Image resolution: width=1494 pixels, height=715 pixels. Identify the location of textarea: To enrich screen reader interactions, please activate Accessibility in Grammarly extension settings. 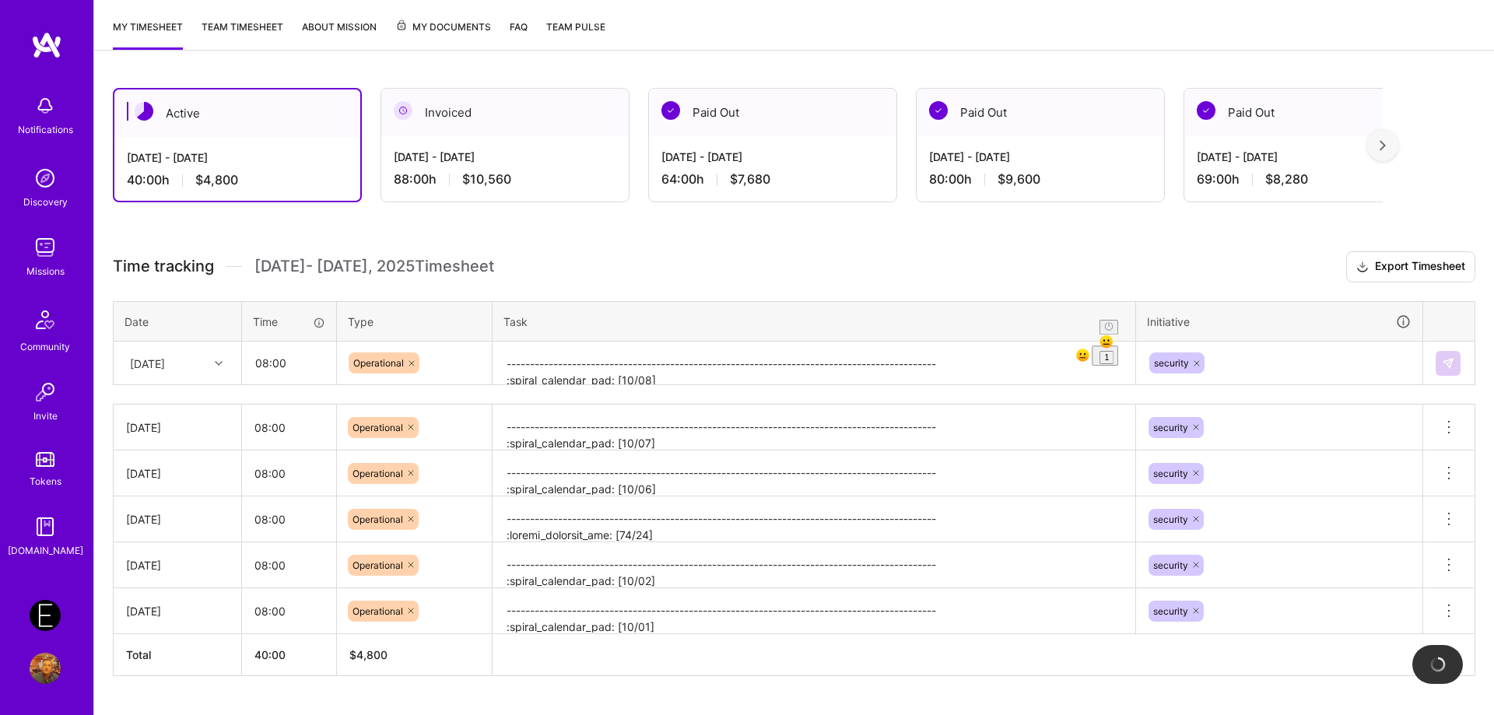
(814, 363).